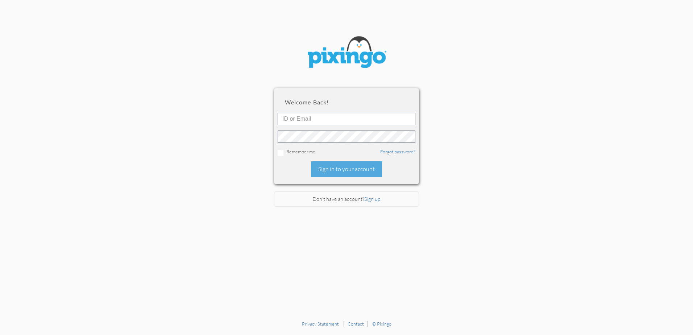  I want to click on div: Don't have an account?, so click(346, 199).